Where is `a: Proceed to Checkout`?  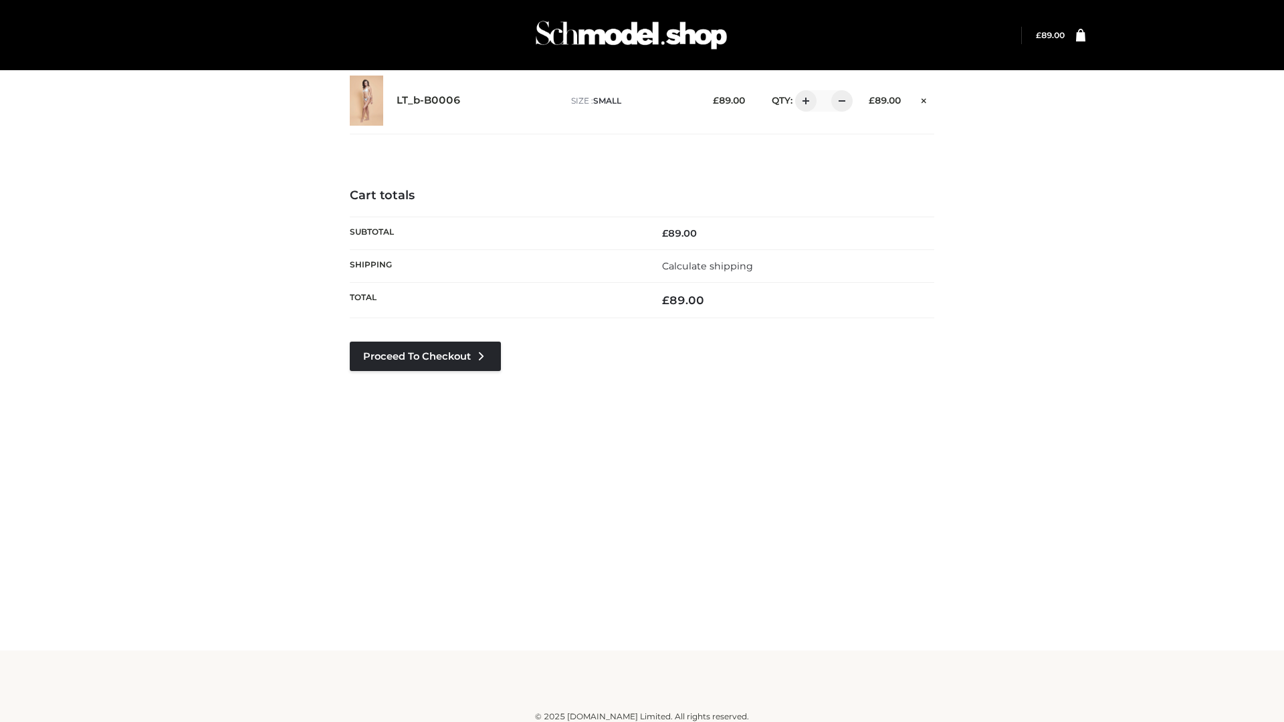
a: Proceed to Checkout is located at coordinates (425, 356).